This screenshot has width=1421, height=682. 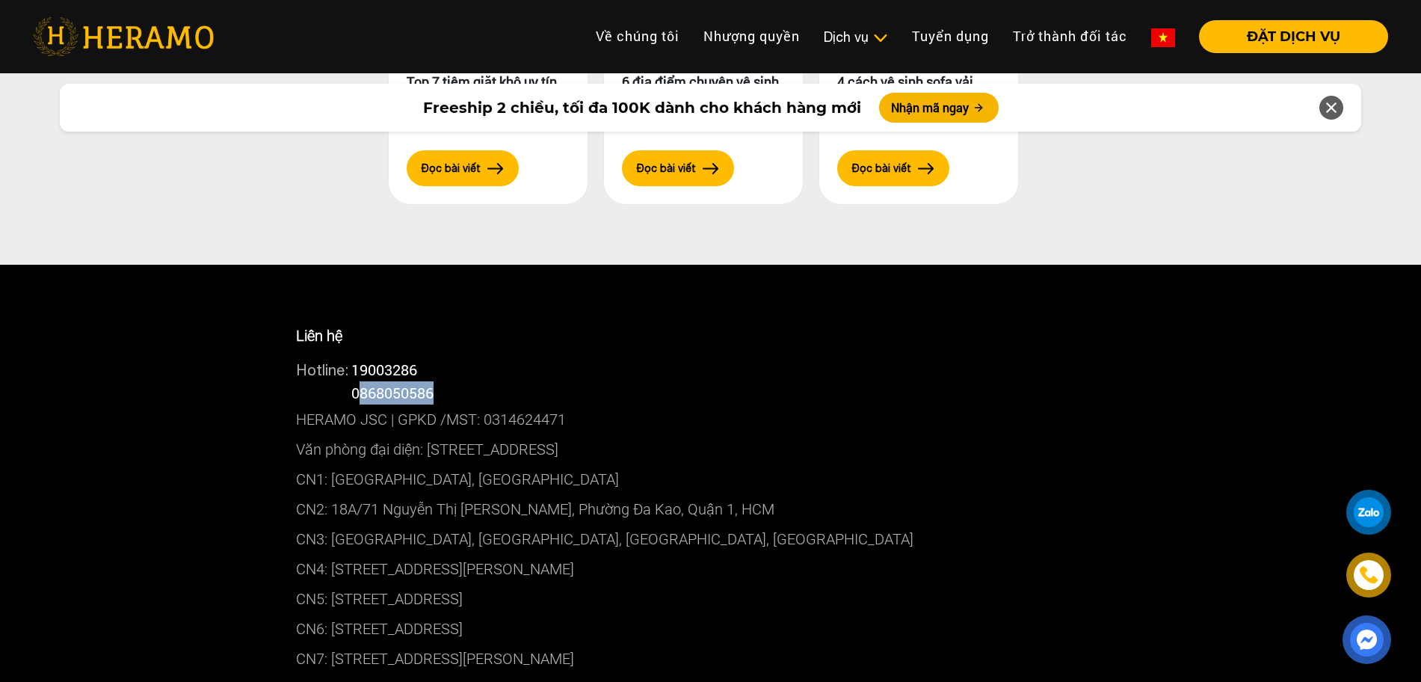 What do you see at coordinates (1293, 37) in the screenshot?
I see `button: ĐẶT DỊCH VỤ` at bounding box center [1293, 37].